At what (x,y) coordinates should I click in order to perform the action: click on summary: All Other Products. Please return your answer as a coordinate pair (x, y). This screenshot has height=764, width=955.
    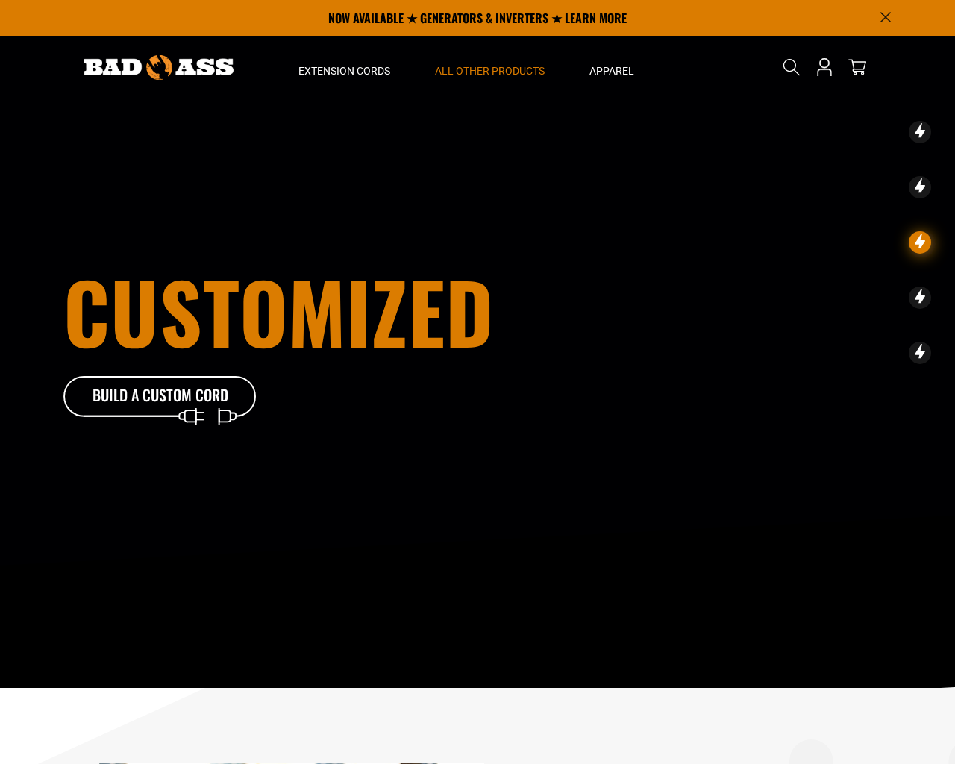
    Looking at the image, I should click on (490, 67).